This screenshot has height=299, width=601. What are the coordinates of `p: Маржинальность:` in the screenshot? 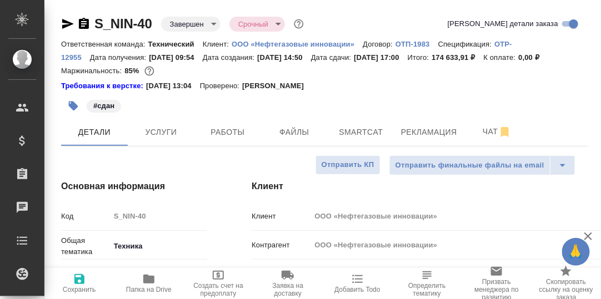 It's located at (93, 71).